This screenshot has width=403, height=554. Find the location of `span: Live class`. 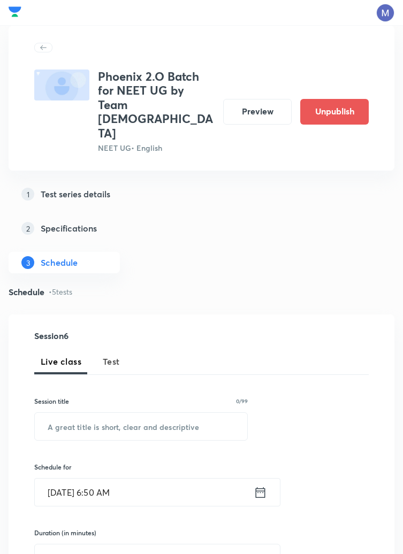

span: Live class is located at coordinates (61, 361).